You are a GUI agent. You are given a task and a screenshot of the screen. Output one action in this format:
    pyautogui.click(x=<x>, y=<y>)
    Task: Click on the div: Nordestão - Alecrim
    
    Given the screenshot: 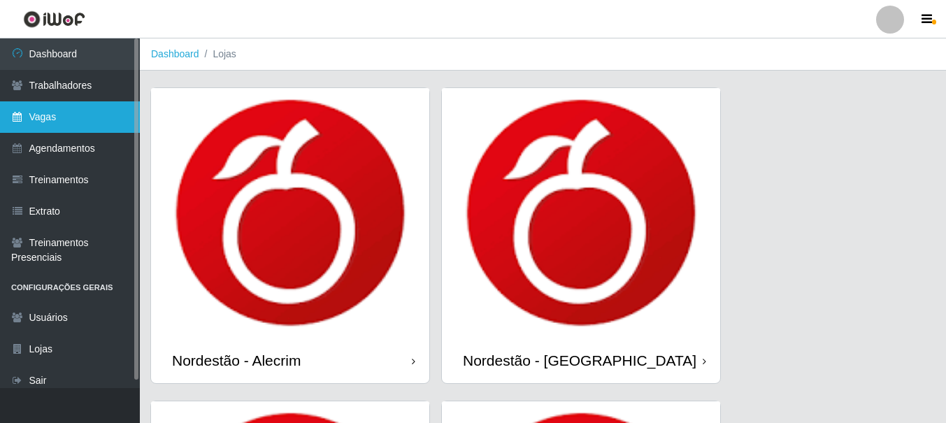 What is the action you would take?
    pyautogui.click(x=236, y=360)
    